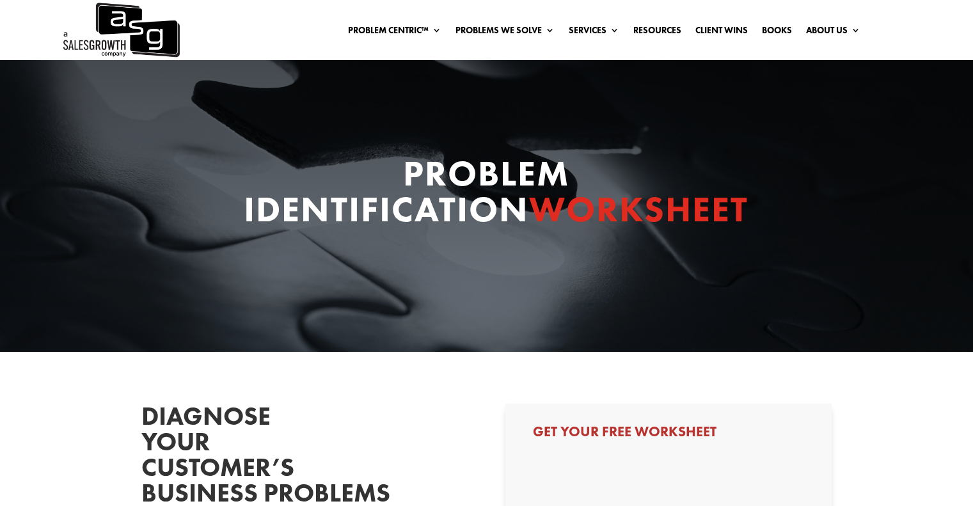 This screenshot has height=506, width=973. What do you see at coordinates (669, 435) in the screenshot?
I see `h3: Get Your Free Worksheet` at bounding box center [669, 435].